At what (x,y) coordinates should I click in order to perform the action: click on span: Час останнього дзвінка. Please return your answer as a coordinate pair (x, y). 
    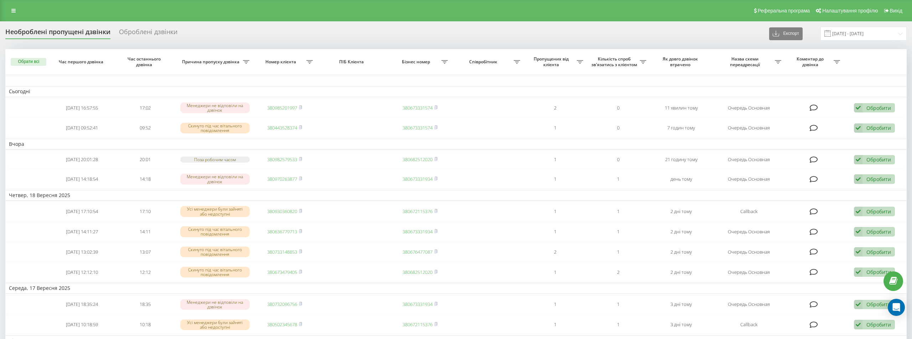
    Looking at the image, I should click on (145, 62).